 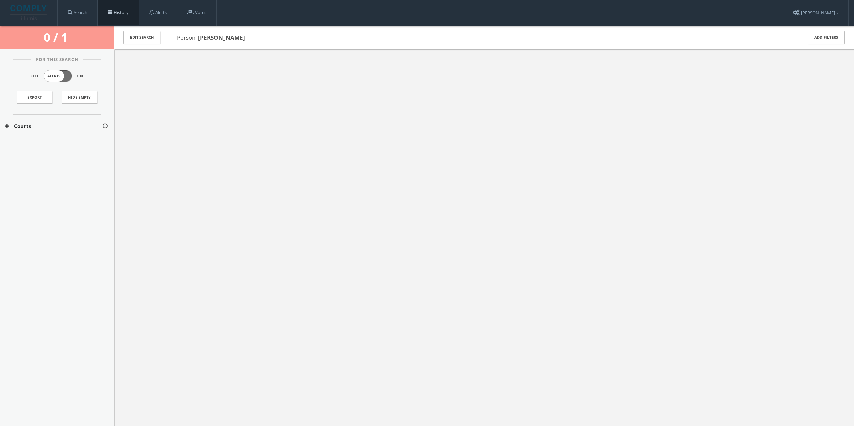 I want to click on img: illumis, so click(x=29, y=13).